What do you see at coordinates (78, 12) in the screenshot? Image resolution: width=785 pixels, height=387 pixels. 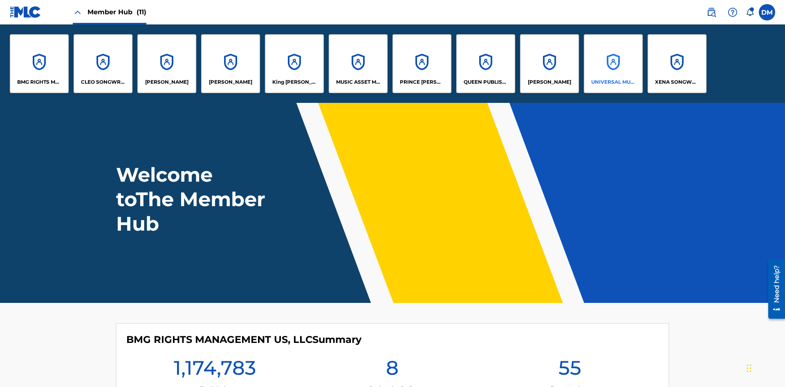 I see `img: Close` at bounding box center [78, 12].